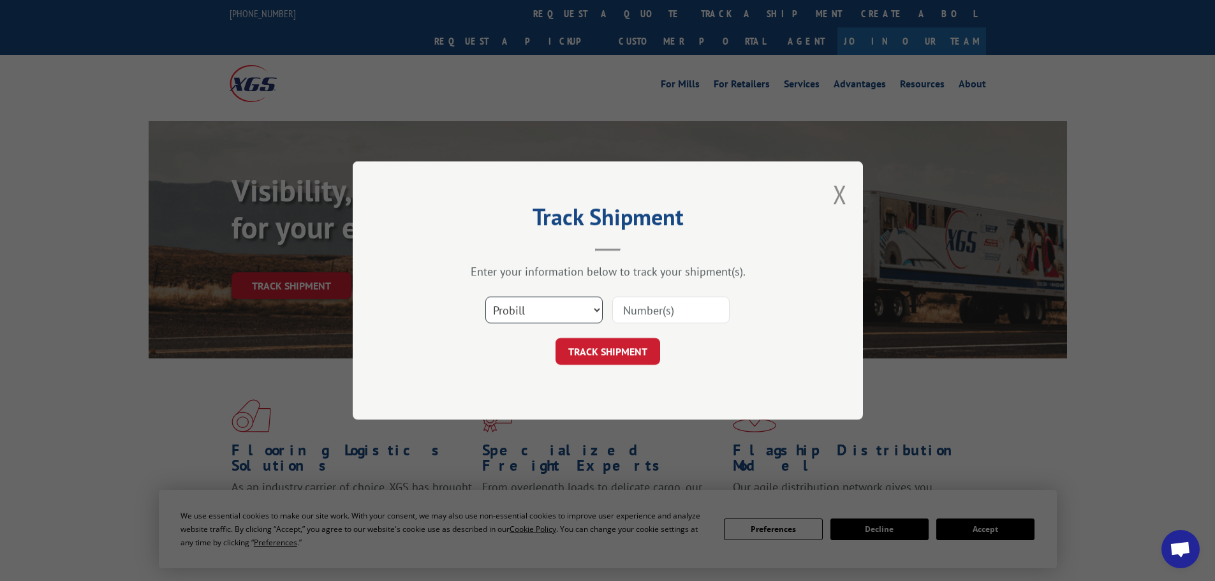 The height and width of the screenshot is (581, 1215). What do you see at coordinates (608, 271) in the screenshot?
I see `div: Enter your information below to track your shipment(s).` at bounding box center [608, 271].